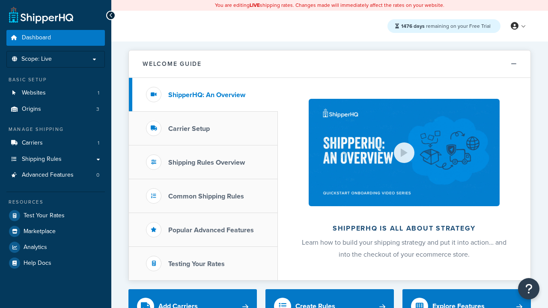 This screenshot has height=308, width=548. What do you see at coordinates (446, 26) in the screenshot?
I see `span: remaining on your Free Trial` at bounding box center [446, 26].